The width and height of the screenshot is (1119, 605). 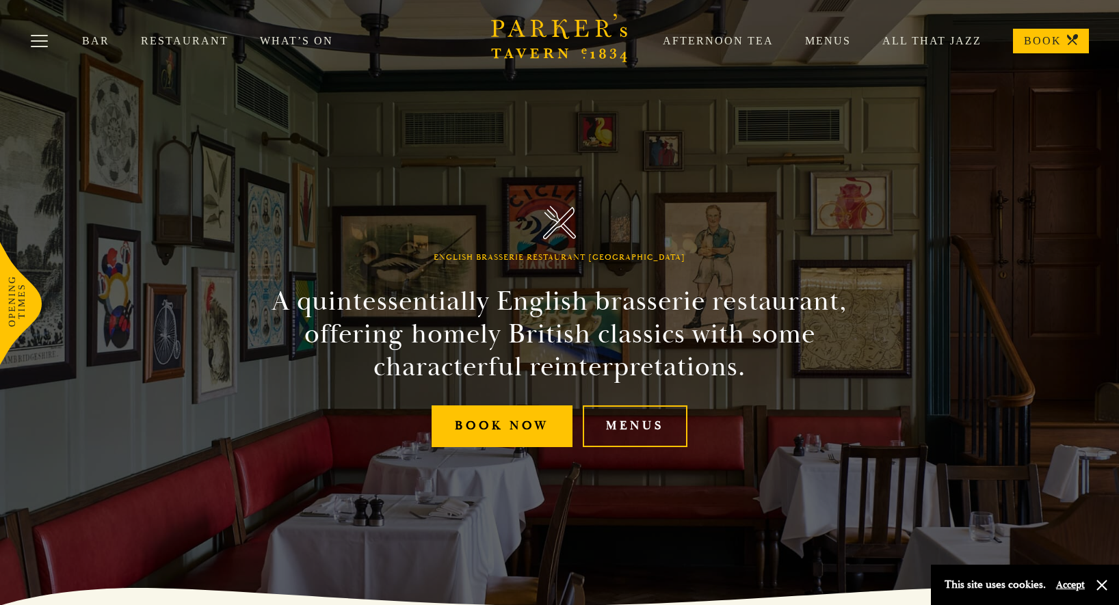 I want to click on a: Menus, so click(x=634, y=426).